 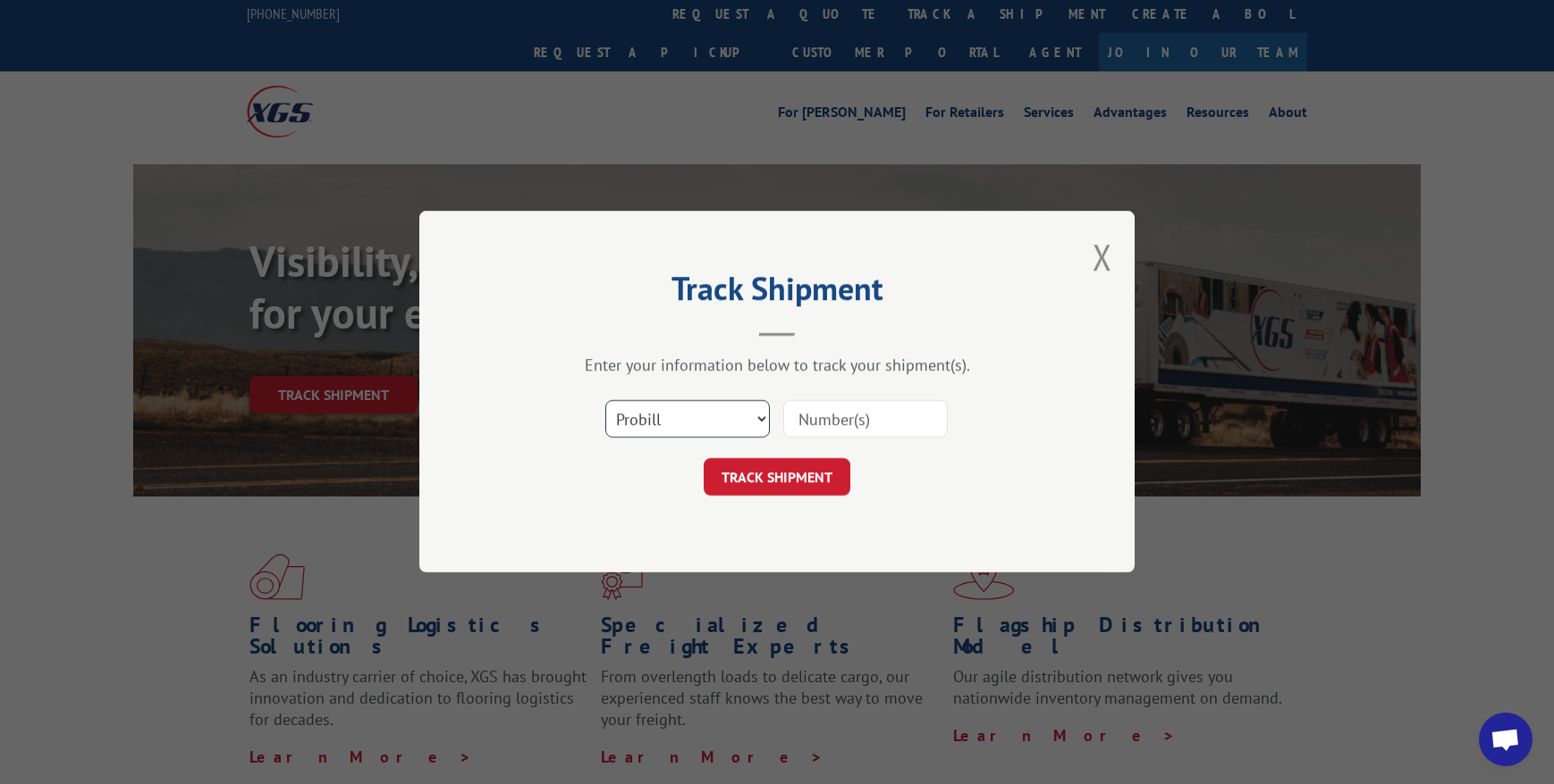 What do you see at coordinates (777, 293) in the screenshot?
I see `h2: Track Shipment` at bounding box center [777, 293].